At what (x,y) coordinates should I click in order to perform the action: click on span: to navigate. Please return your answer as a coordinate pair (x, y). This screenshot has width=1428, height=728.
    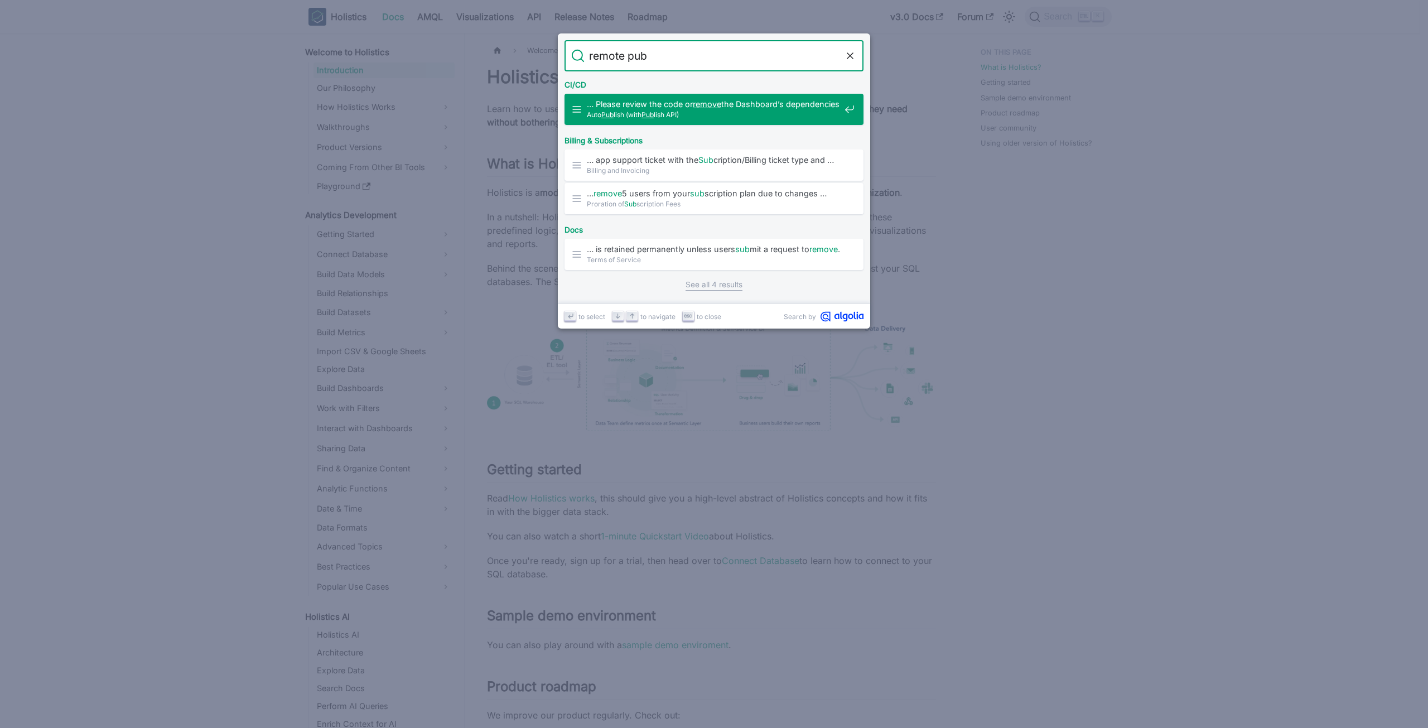
    Looking at the image, I should click on (658, 316).